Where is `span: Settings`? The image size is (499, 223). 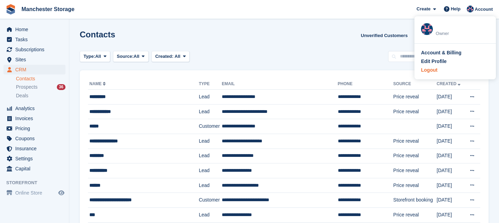
span: Settings is located at coordinates (36, 159).